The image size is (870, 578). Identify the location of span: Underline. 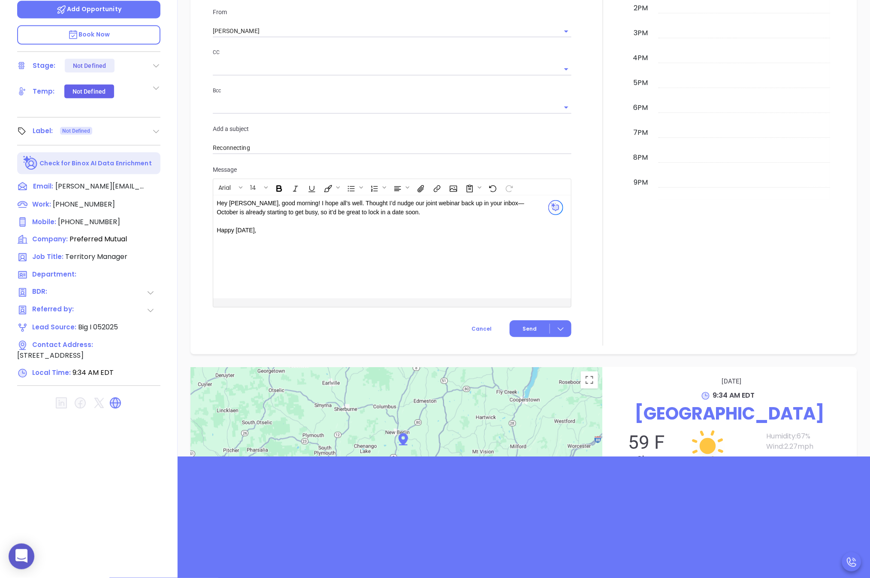
(311, 187).